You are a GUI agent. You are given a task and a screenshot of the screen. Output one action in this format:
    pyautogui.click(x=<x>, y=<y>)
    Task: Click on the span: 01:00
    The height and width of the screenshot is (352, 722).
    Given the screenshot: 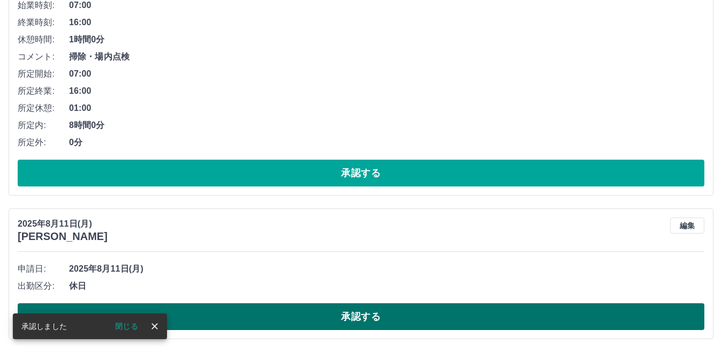 What is the action you would take?
    pyautogui.click(x=387, y=108)
    